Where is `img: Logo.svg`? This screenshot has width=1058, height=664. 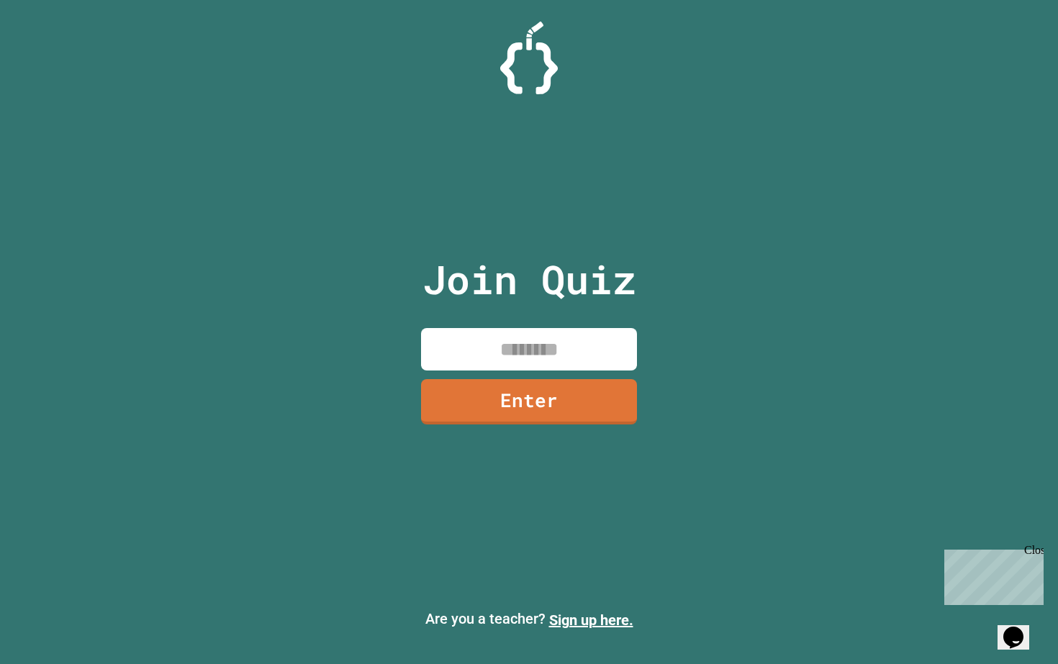 img: Logo.svg is located at coordinates (529, 58).